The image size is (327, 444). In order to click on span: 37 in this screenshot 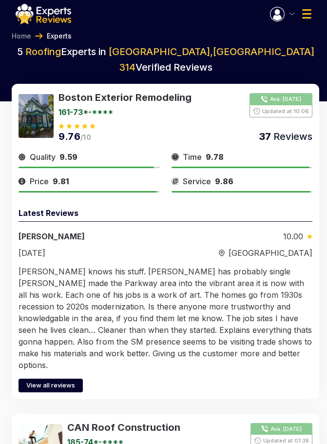, I will do `click(265, 137)`.